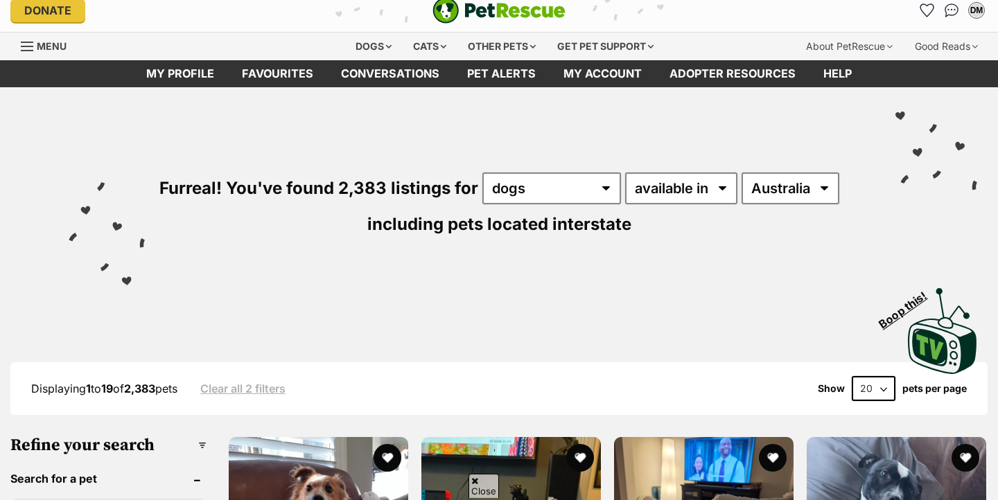 The width and height of the screenshot is (998, 500). I want to click on strong: 19, so click(107, 389).